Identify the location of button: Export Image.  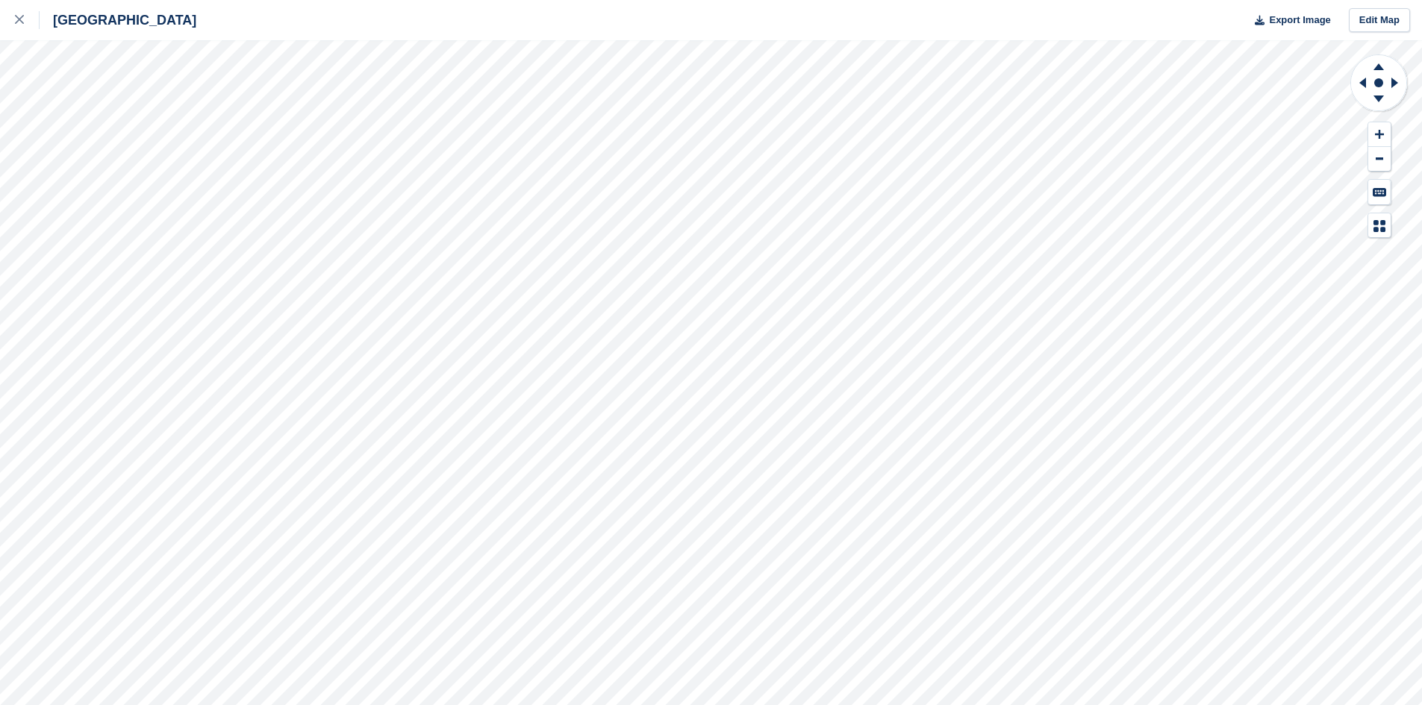
(1288, 20).